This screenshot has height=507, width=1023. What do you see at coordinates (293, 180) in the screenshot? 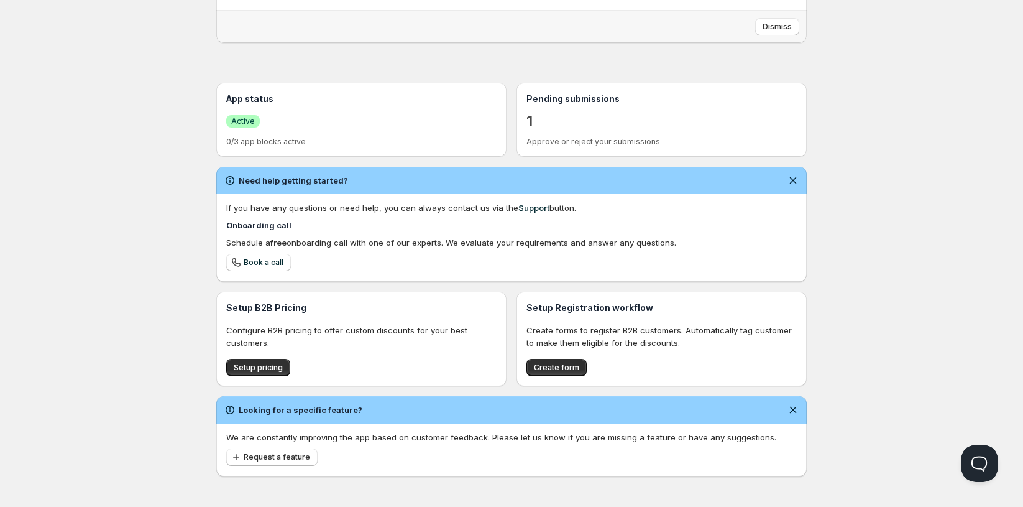
I see `h2: Need help getting started?` at bounding box center [293, 180].